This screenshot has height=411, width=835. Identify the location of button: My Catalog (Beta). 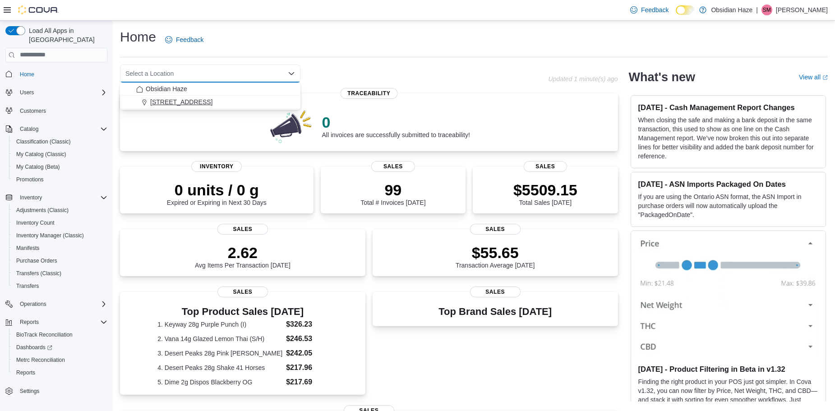
(60, 167).